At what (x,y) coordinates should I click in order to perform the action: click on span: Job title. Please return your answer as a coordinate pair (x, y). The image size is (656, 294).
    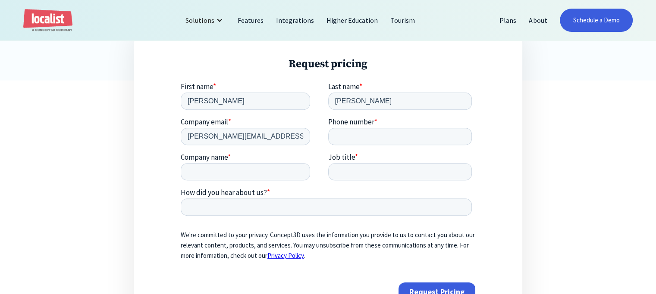
    Looking at the image, I should click on (161, 75).